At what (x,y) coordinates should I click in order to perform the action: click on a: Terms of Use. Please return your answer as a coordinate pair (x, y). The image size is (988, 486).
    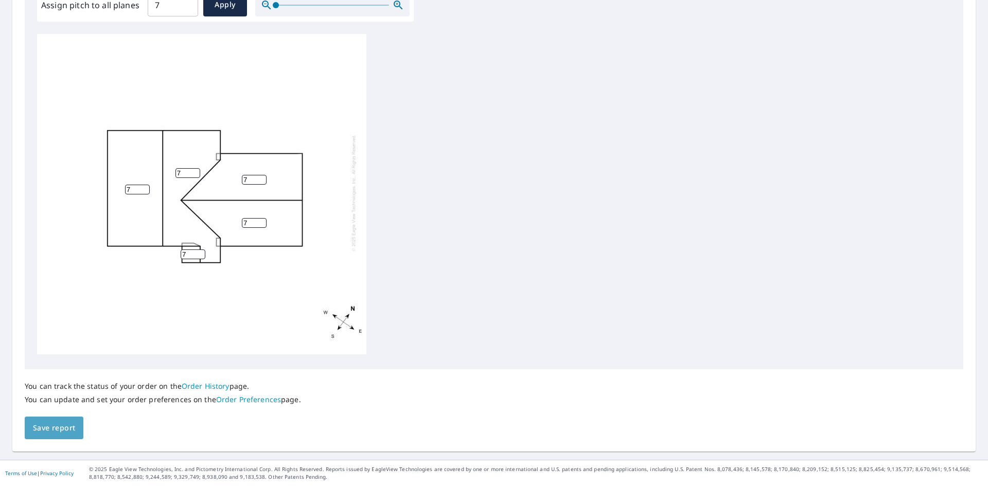
    Looking at the image, I should click on (21, 474).